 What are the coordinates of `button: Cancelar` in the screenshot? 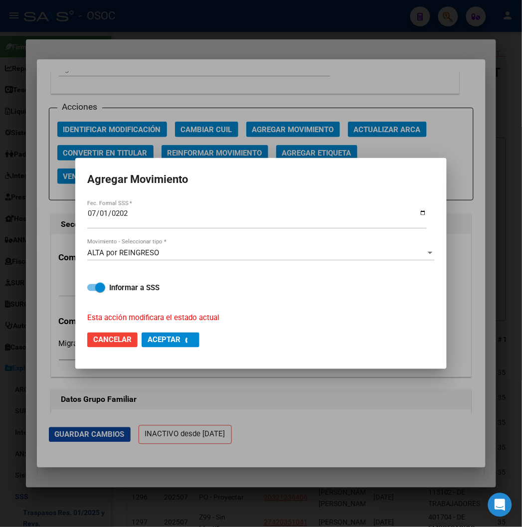 It's located at (112, 340).